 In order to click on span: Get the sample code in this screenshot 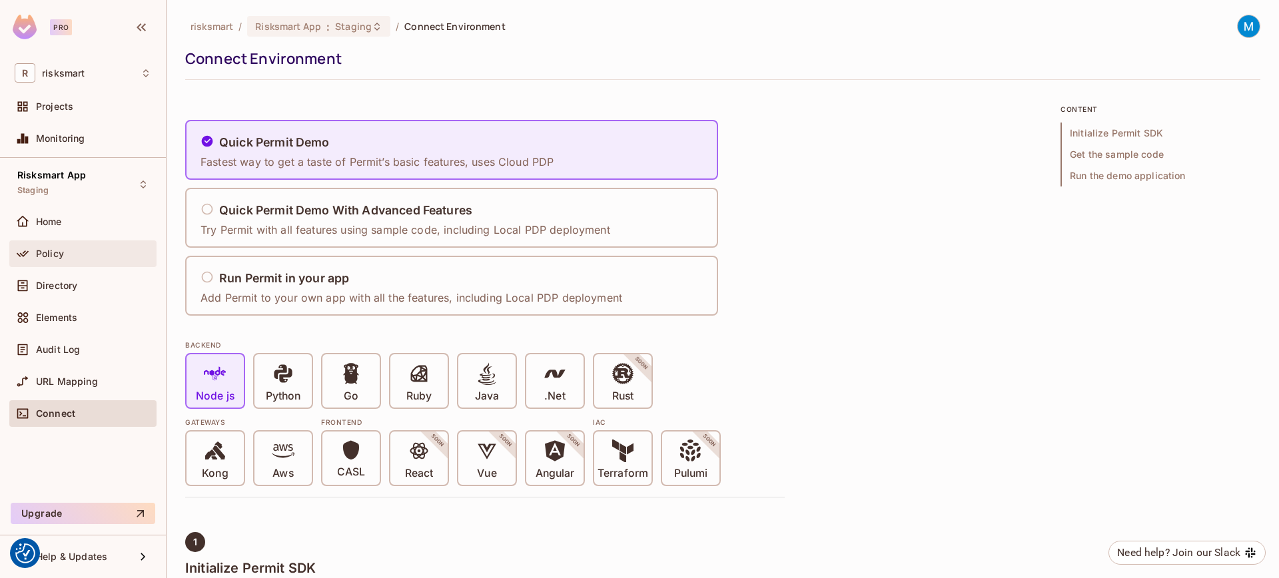, I will do `click(1160, 155)`.